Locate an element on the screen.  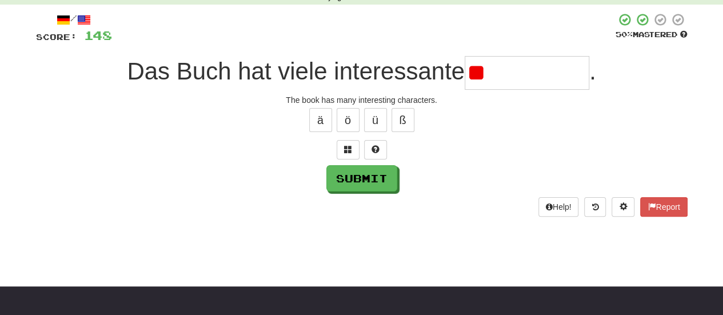
button: ß is located at coordinates (403, 120).